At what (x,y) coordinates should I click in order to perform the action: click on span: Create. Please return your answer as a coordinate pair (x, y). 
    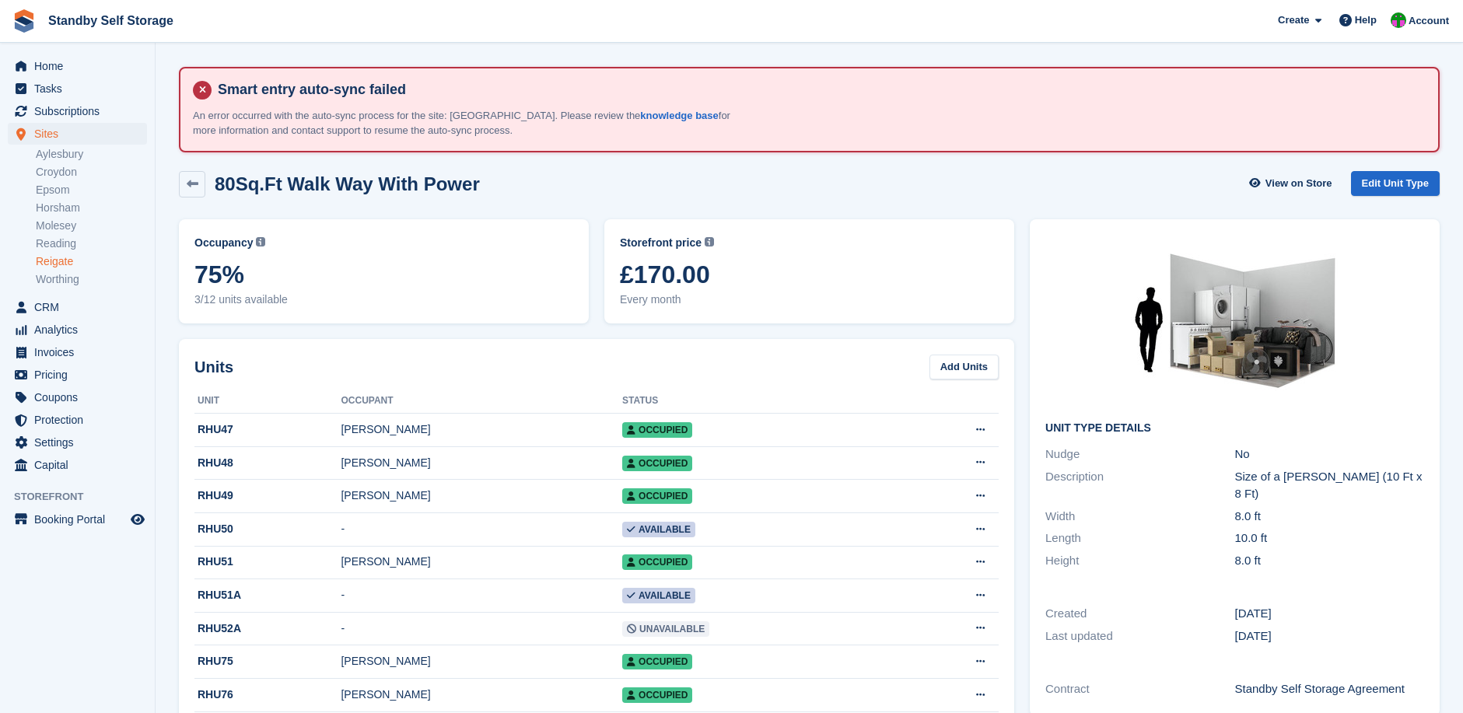
    Looking at the image, I should click on (1293, 20).